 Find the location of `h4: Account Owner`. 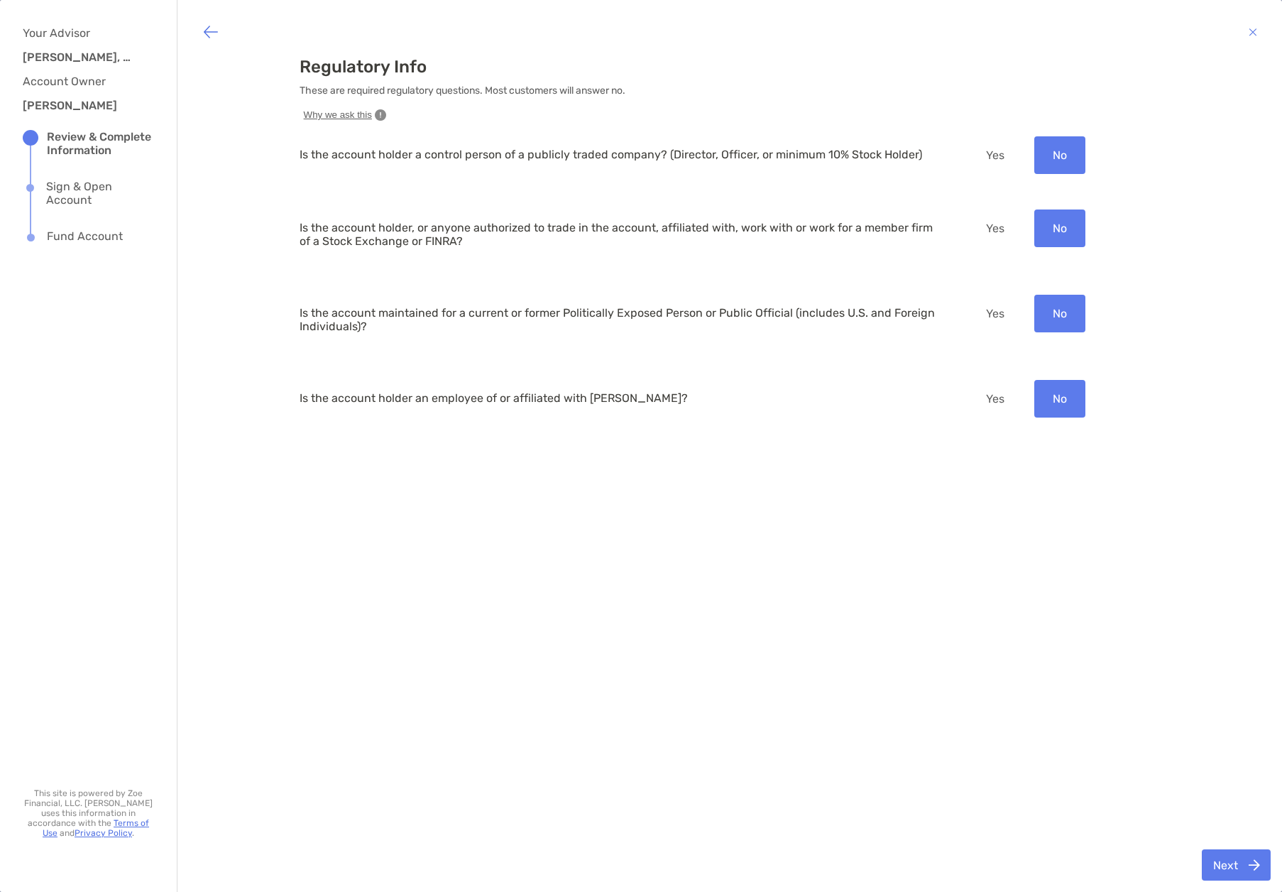

h4: Account Owner is located at coordinates (83, 81).